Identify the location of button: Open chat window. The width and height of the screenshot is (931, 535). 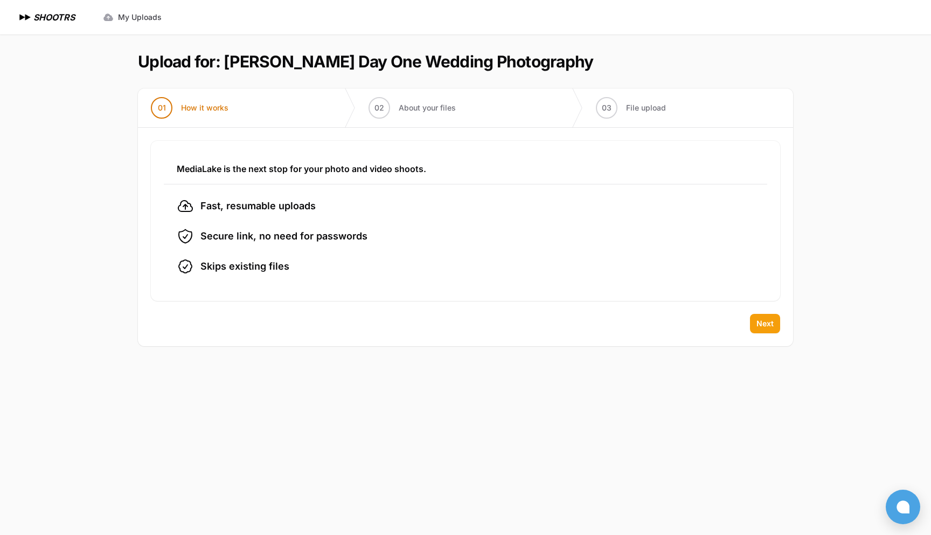
(903, 507).